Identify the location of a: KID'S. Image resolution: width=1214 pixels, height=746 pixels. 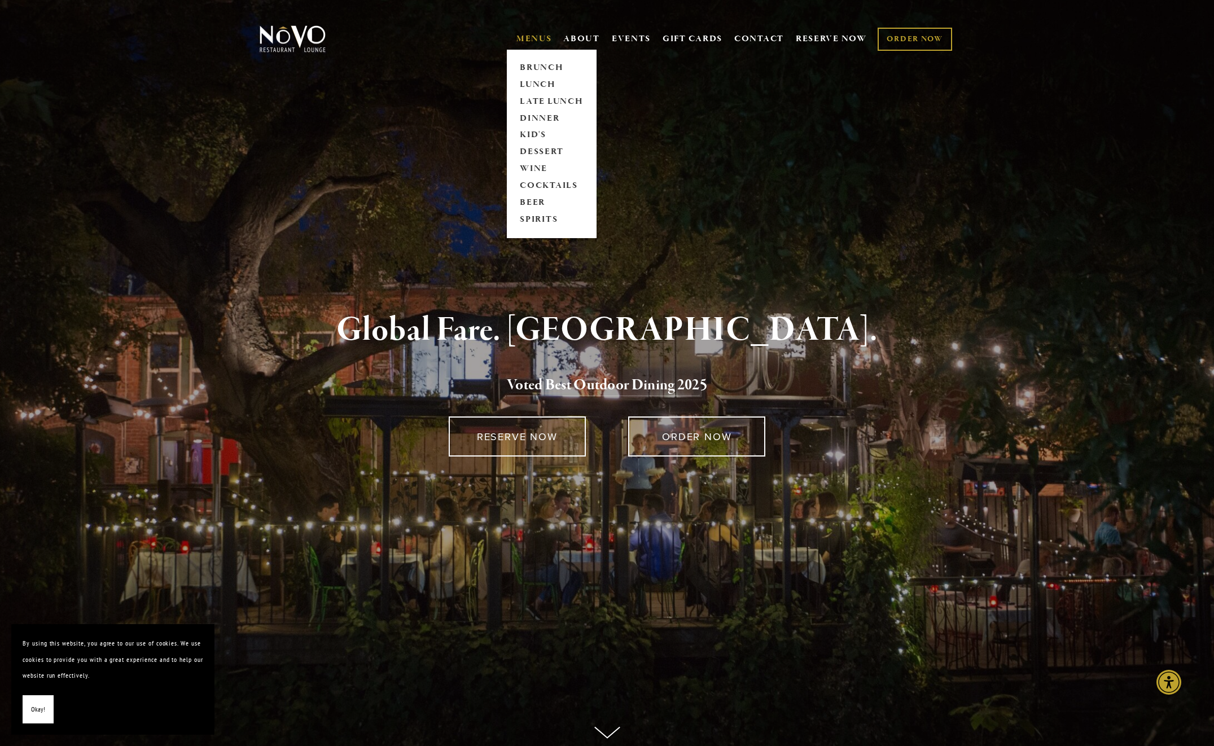
(551, 135).